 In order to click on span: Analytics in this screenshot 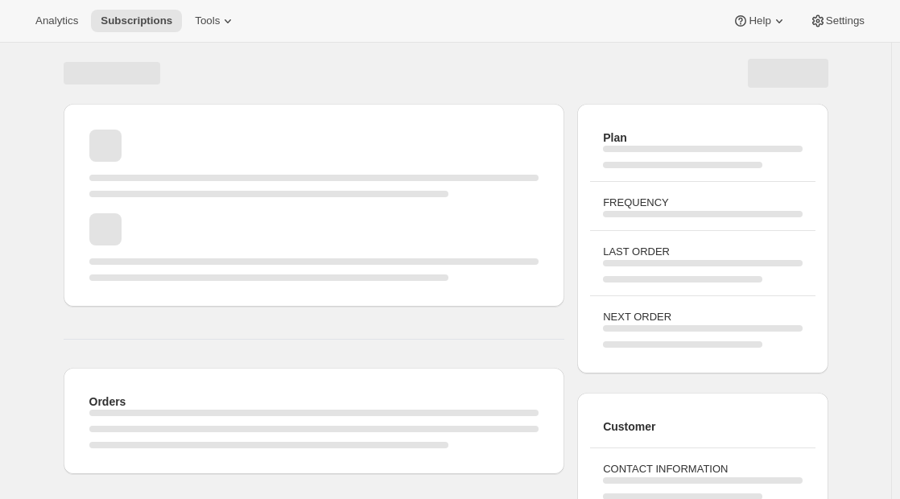, I will do `click(56, 21)`.